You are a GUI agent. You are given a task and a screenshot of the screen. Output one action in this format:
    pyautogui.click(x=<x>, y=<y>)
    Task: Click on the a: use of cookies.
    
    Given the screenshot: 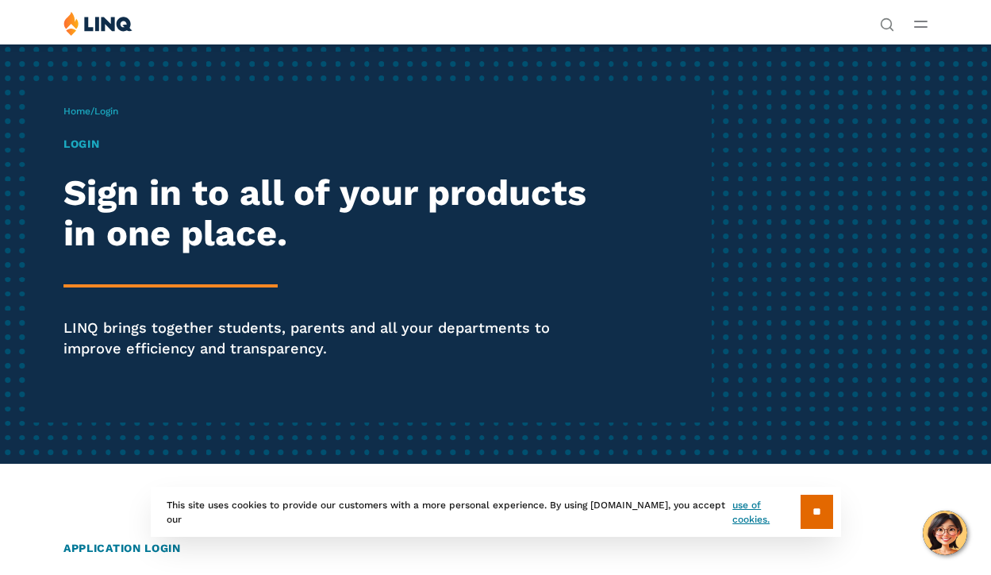 What is the action you would take?
    pyautogui.click(x=766, y=512)
    